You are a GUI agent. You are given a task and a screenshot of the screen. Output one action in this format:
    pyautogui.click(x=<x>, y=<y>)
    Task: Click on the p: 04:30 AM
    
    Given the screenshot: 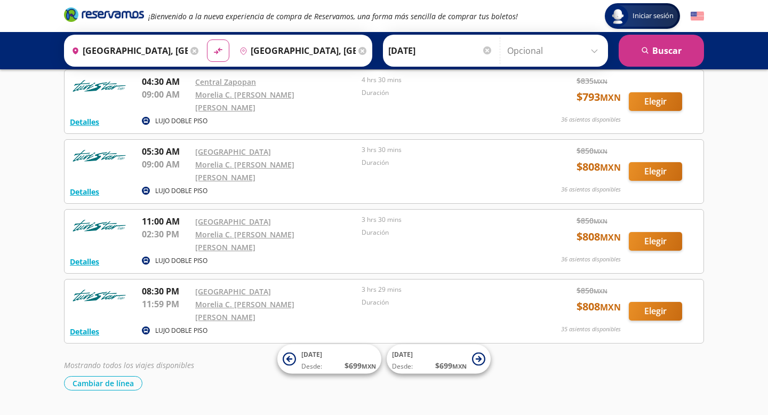 What is the action you would take?
    pyautogui.click(x=166, y=82)
    